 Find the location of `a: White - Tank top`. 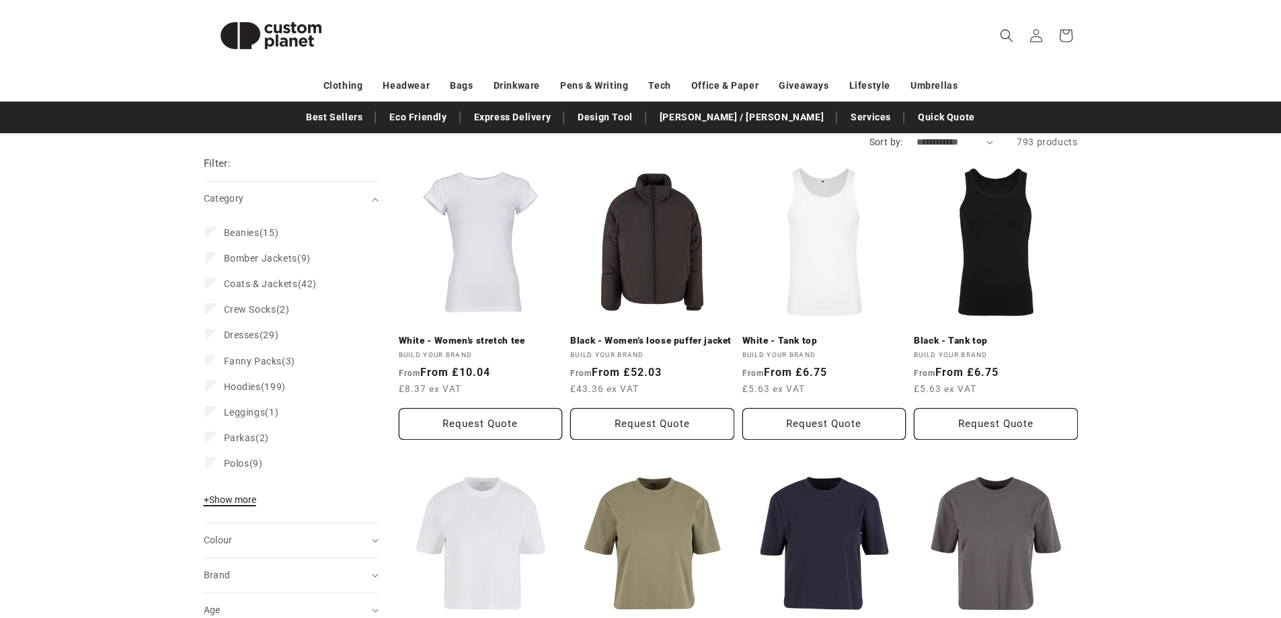

a: White - Tank top is located at coordinates (824, 341).